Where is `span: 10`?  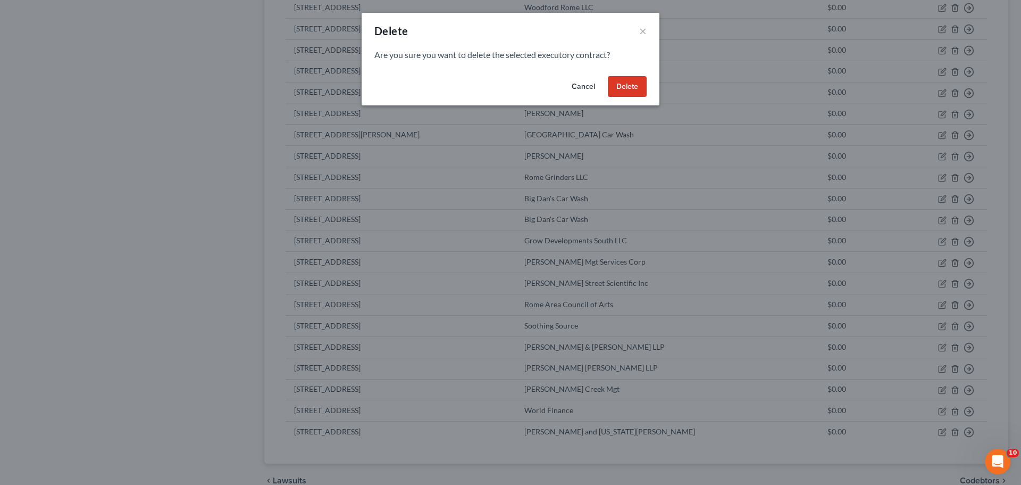
span: 10 is located at coordinates (1013, 453).